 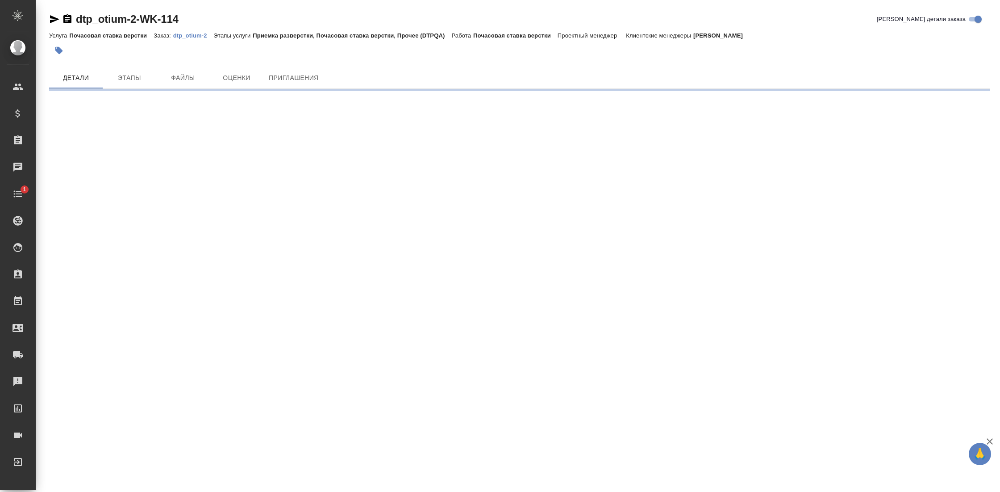 I want to click on p: Приемка разверстки, Почасовая ставка верстки, Прочее (DTPQA), so click(x=352, y=35).